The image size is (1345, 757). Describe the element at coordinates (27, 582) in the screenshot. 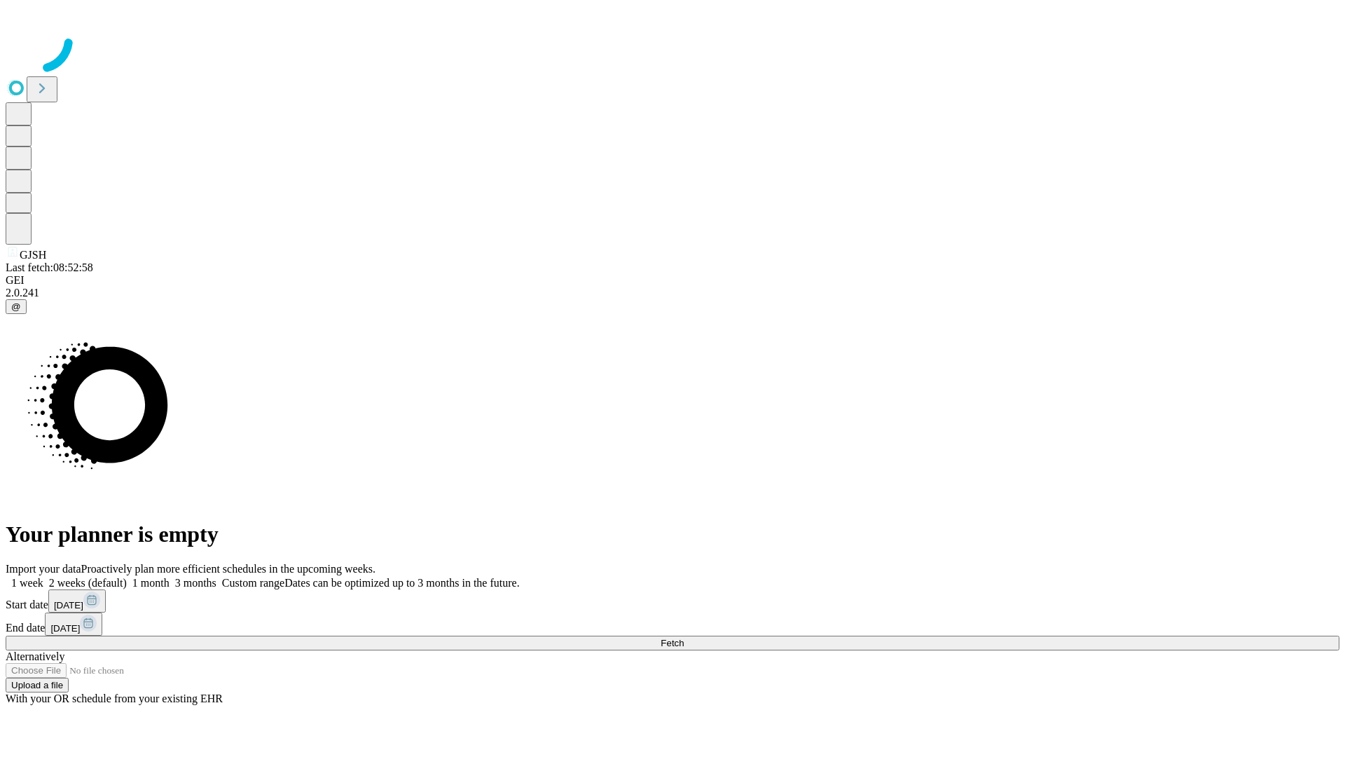

I see `span: 1 week` at that location.